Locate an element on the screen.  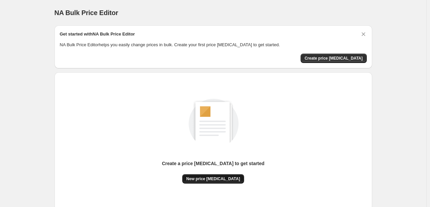
p: NA Bulk Price Editor helps you easily change prices in bulk. Create your first price [MEDICAL_DAT... is located at coordinates (213, 45).